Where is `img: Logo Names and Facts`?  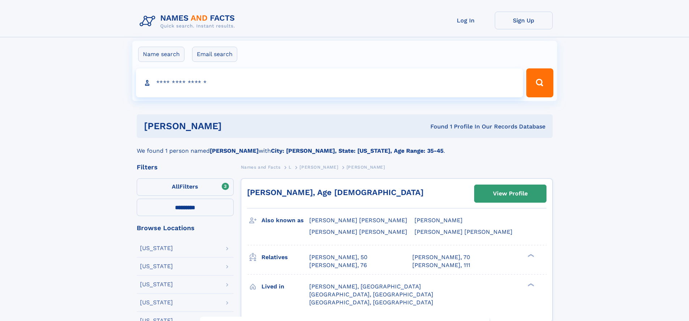
img: Logo Names and Facts is located at coordinates (189, 21).